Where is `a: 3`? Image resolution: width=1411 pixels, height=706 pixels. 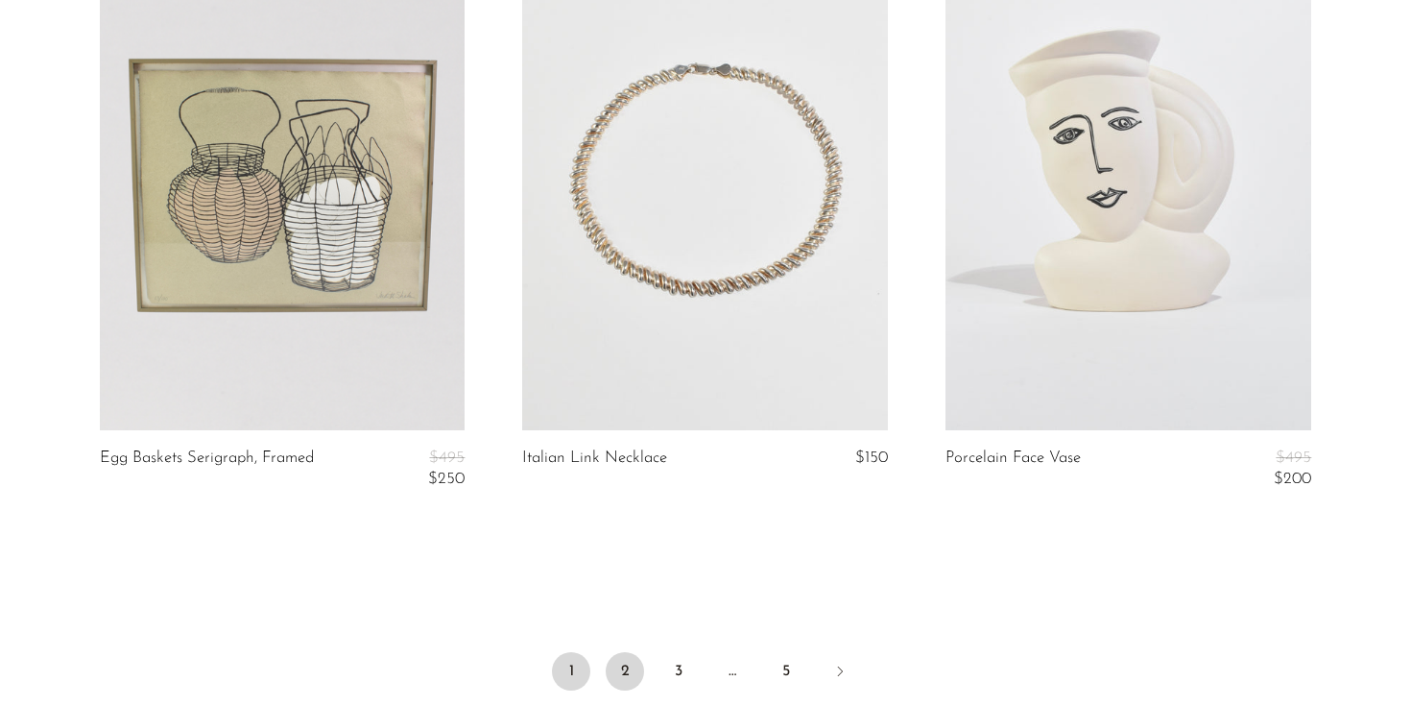 a: 3 is located at coordinates (679, 671).